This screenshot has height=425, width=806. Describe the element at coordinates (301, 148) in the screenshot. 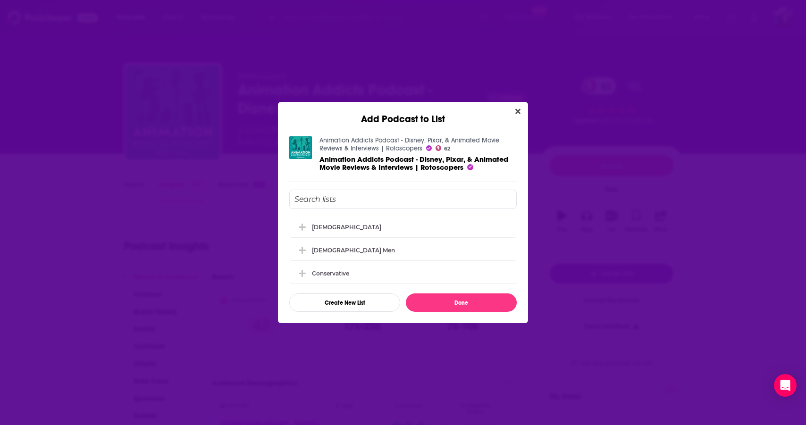

I see `img: Animation Addicts Podcast - Disney, Pixar, & Animated Movie Reviews & Interviews | Rotoscopers` at that location.